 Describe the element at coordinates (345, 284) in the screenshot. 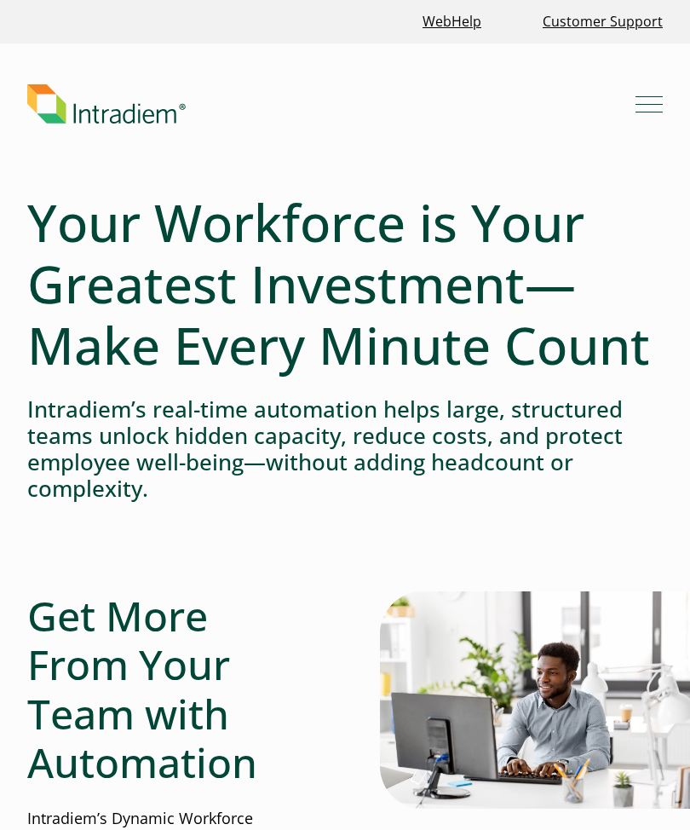

I see `h1: Your Workforce is Your Greatest Investment—Make Every Minute Count` at that location.